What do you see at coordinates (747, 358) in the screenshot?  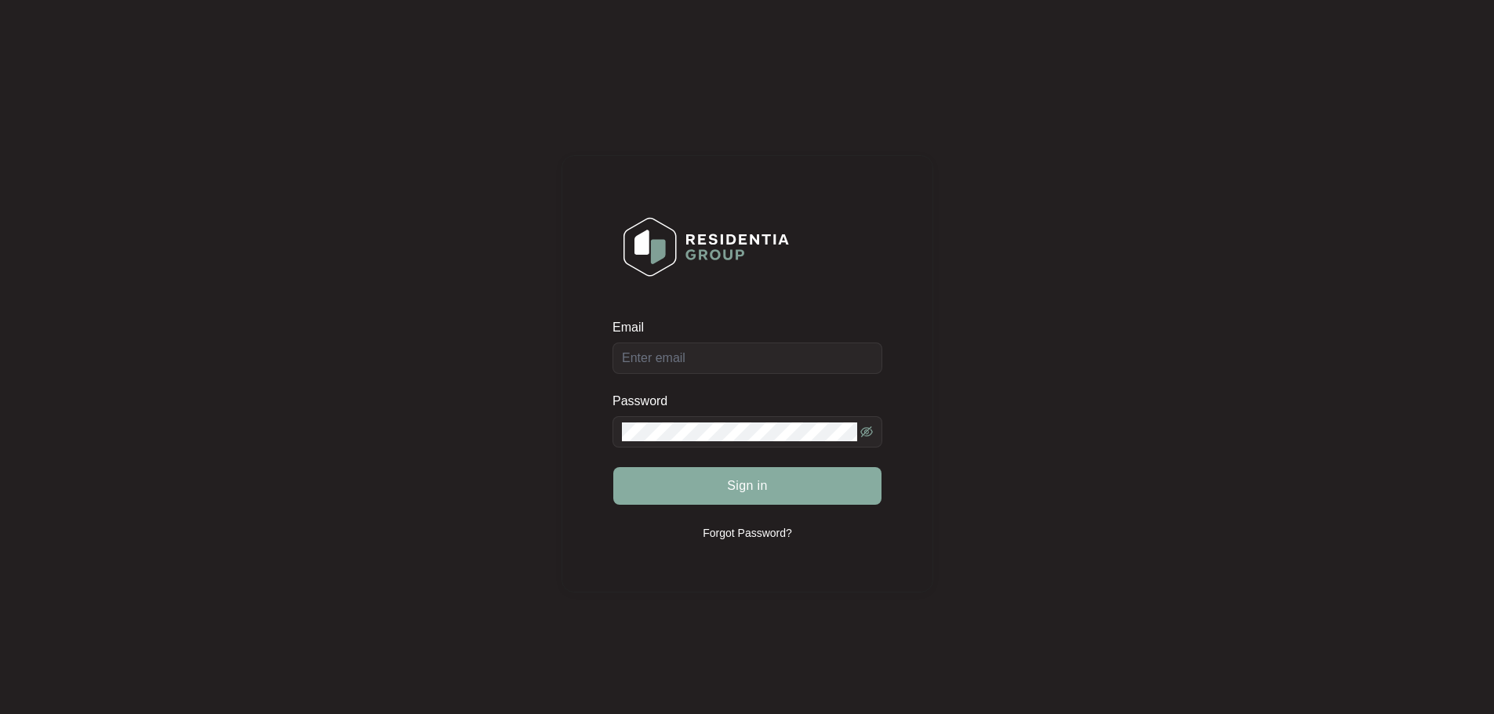 I see `input: Email` at bounding box center [747, 358].